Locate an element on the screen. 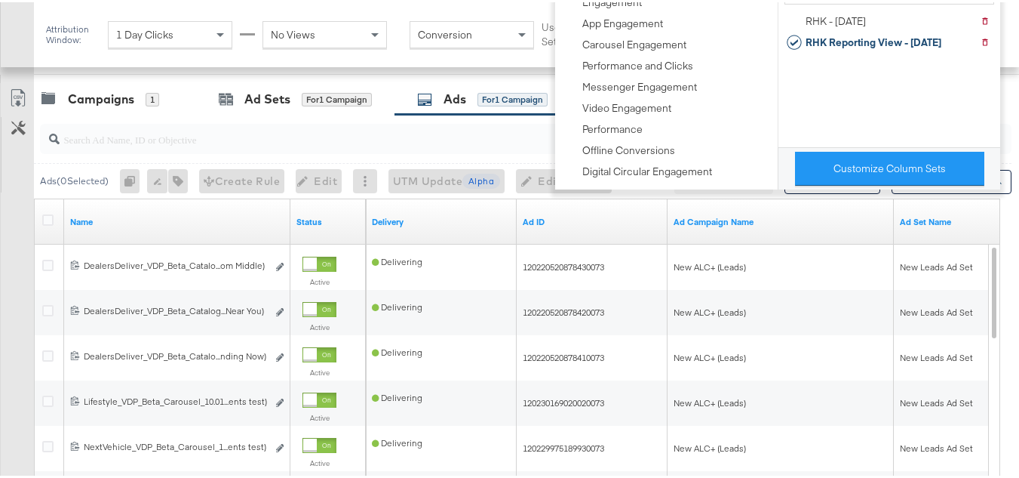 The height and width of the screenshot is (478, 1019). div: DealersDeliver_VDP_Beta_Catalo...om Middle) is located at coordinates (175, 263).